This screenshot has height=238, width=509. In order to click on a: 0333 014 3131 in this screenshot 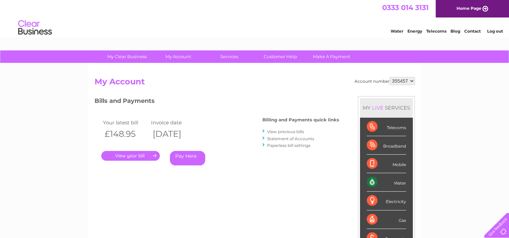, I will do `click(406, 7)`.